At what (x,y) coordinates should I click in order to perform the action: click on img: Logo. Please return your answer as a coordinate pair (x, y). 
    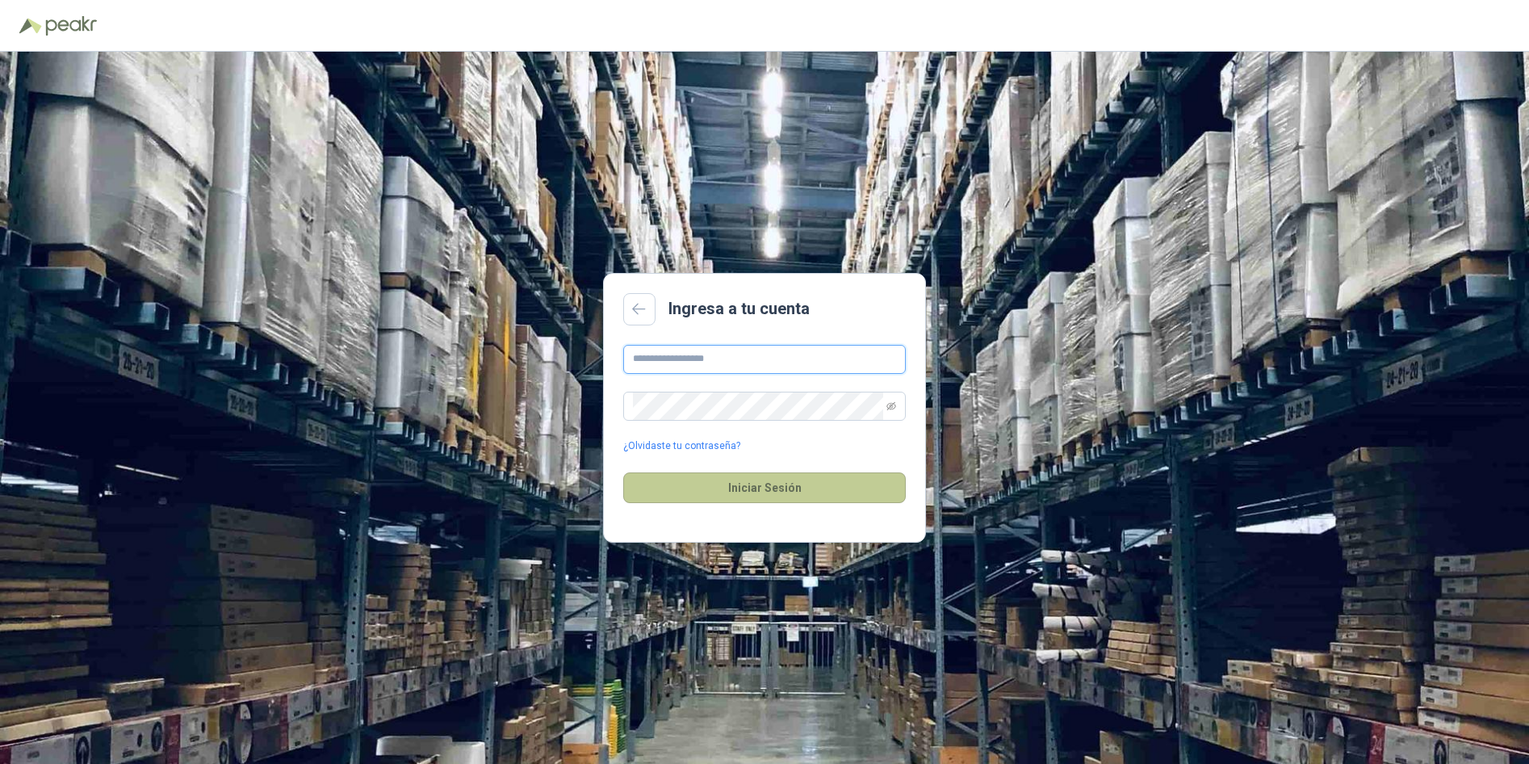
    Looking at the image, I should click on (31, 26).